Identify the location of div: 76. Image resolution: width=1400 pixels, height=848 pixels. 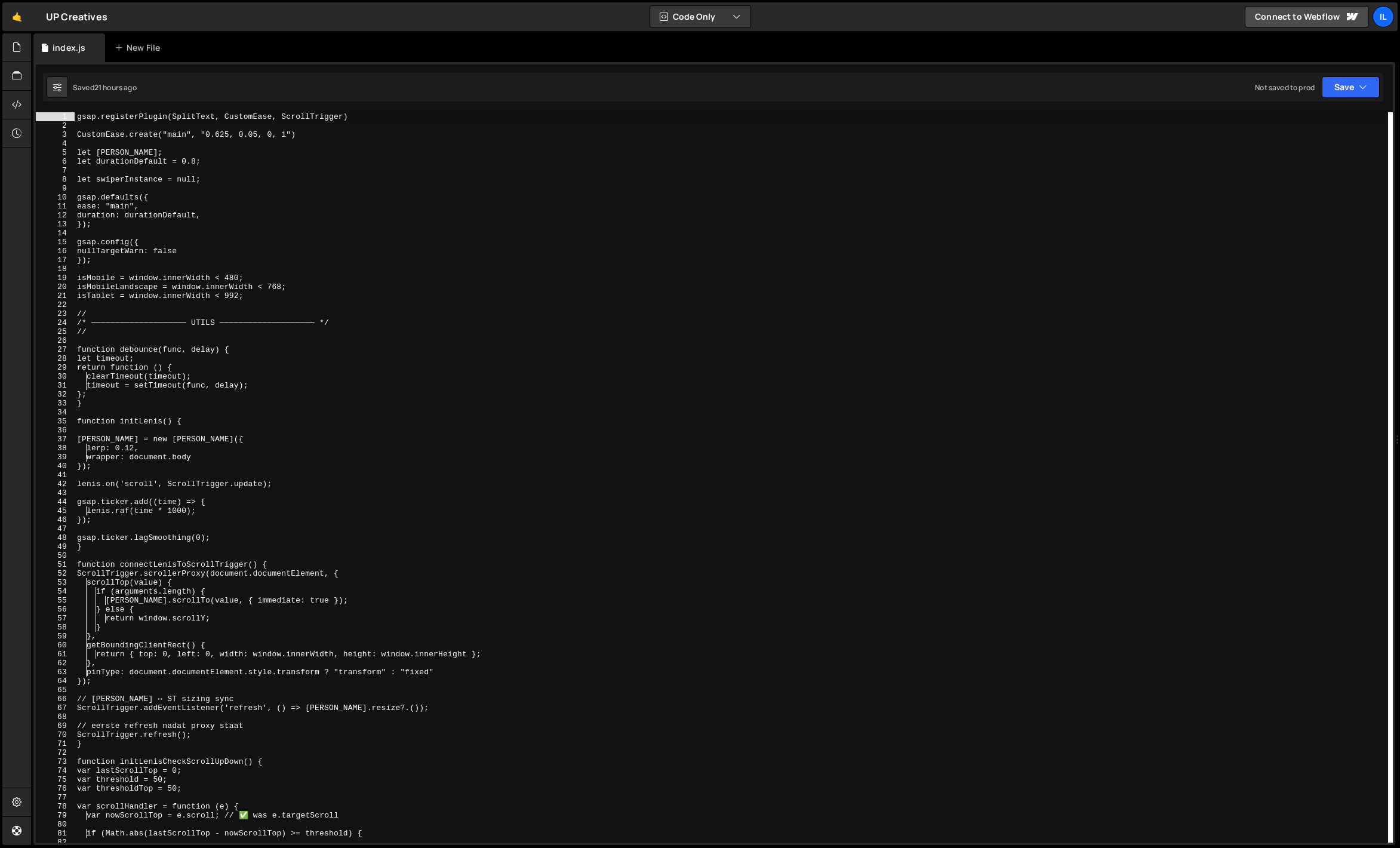
(54, 788).